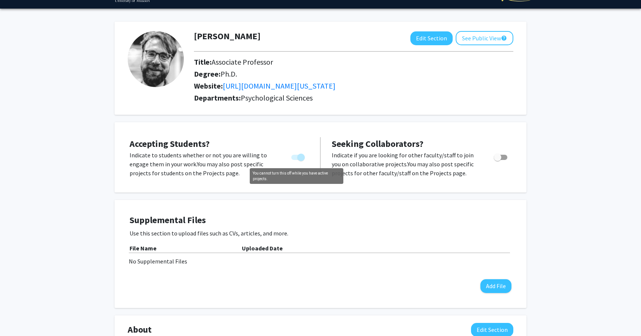 Image resolution: width=641 pixels, height=336 pixels. Describe the element at coordinates (337, 86) in the screenshot. I see `h2: Website:` at that location.